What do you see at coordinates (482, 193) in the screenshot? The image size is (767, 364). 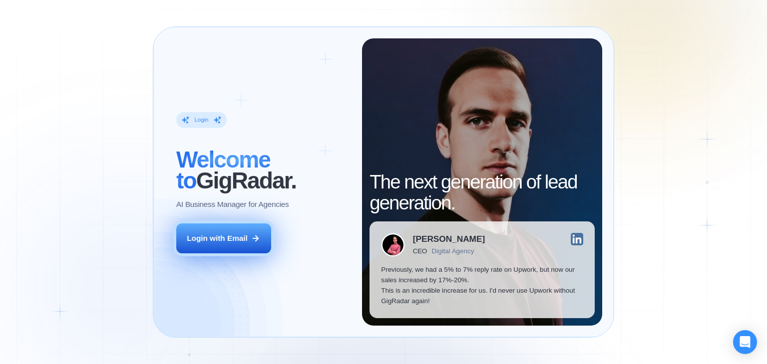 I see `h2: The next generation of lead generation.` at bounding box center [482, 193].